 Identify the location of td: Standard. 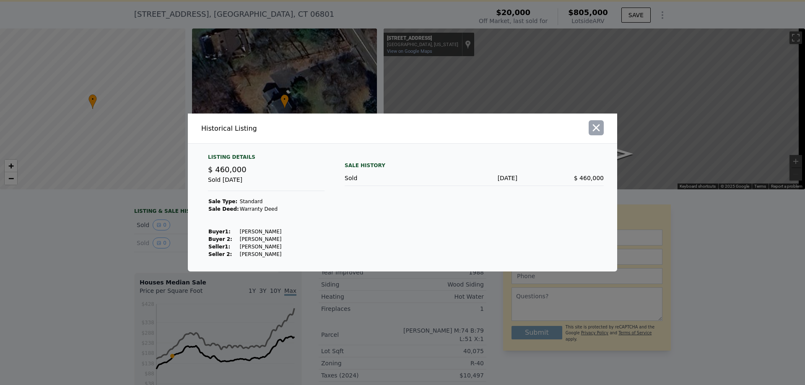
(261, 202).